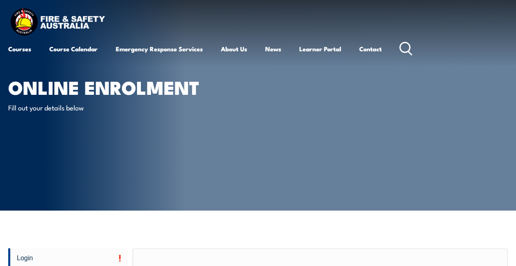 The height and width of the screenshot is (266, 516). I want to click on a: Course Calendar, so click(73, 49).